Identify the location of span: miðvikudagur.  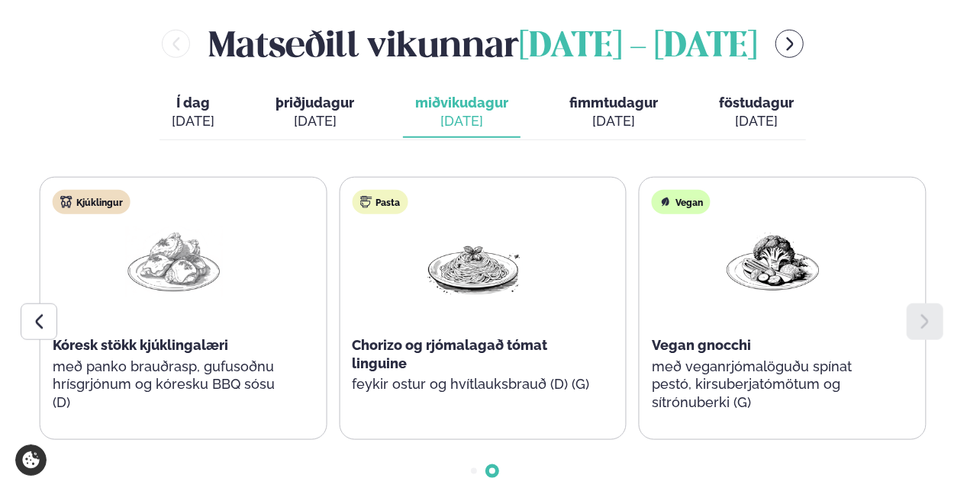
(462, 102).